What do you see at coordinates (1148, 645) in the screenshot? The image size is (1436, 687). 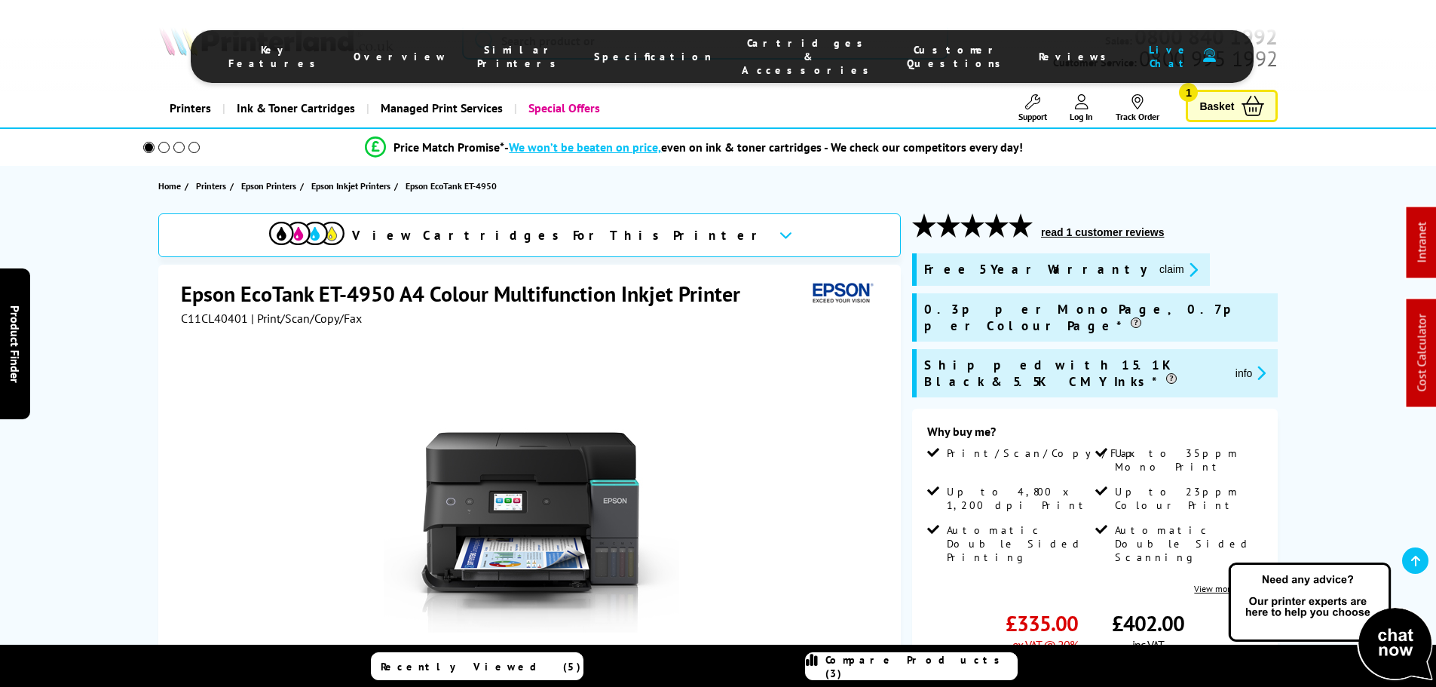 I see `span: inc VAT` at bounding box center [1148, 645].